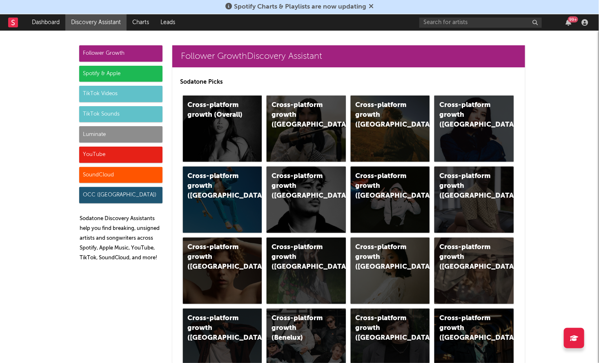 Image resolution: width=599 pixels, height=363 pixels. Describe the element at coordinates (121, 114) in the screenshot. I see `div: TikTok Sounds` at that location.